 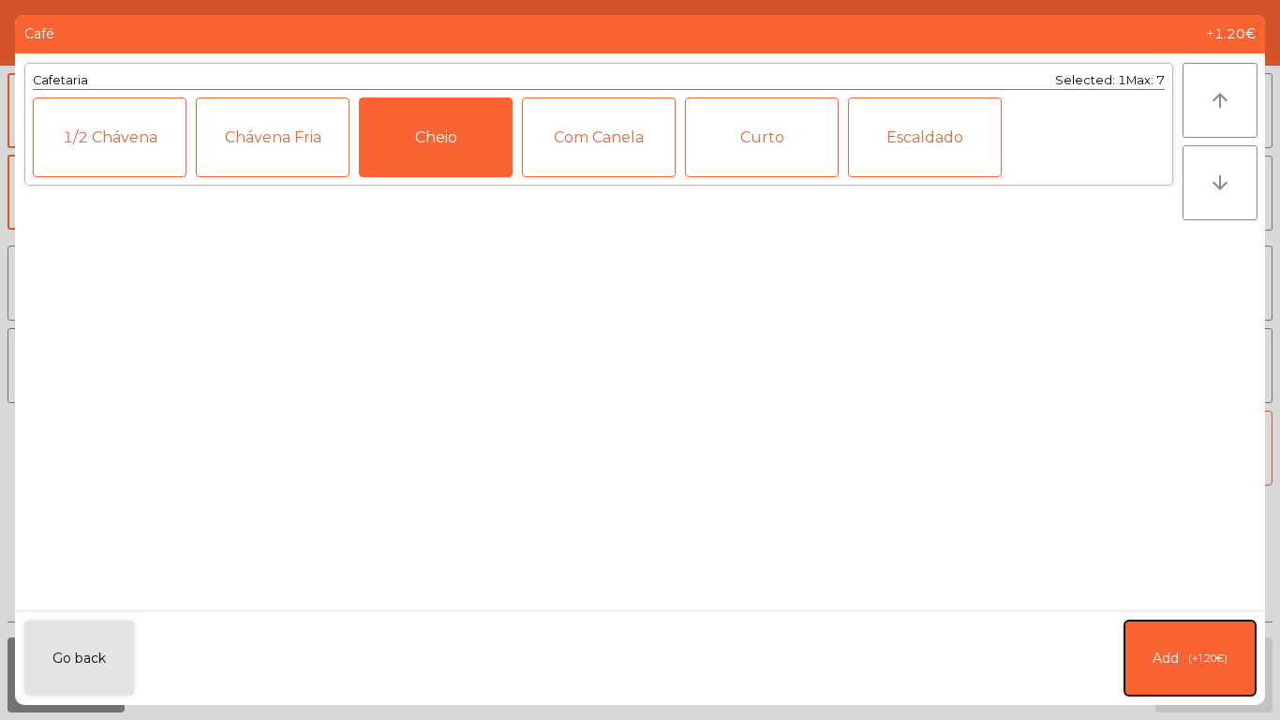 I want to click on span: +1.20€, so click(x=1231, y=34).